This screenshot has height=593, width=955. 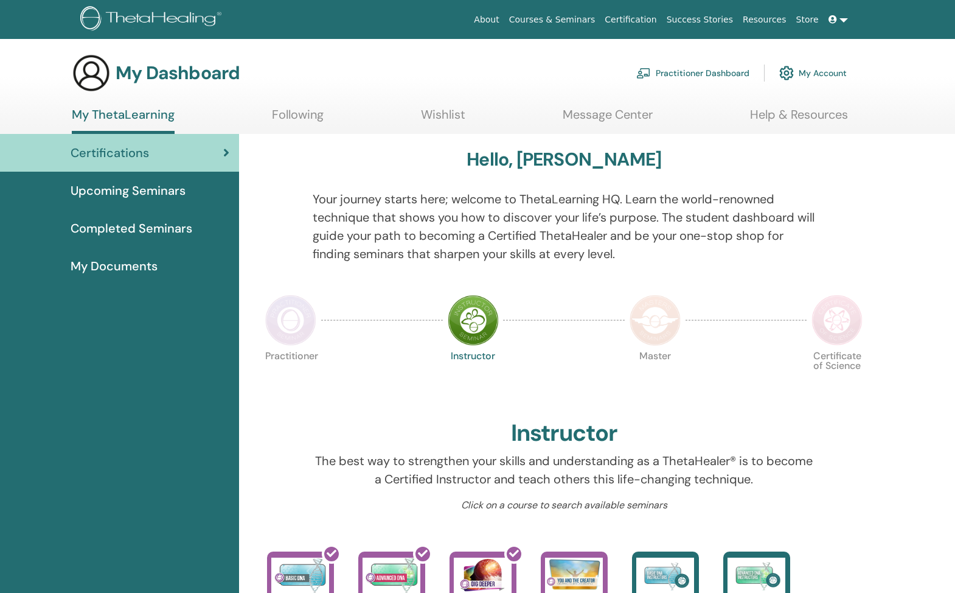 What do you see at coordinates (128, 190) in the screenshot?
I see `span: Upcoming Seminars` at bounding box center [128, 190].